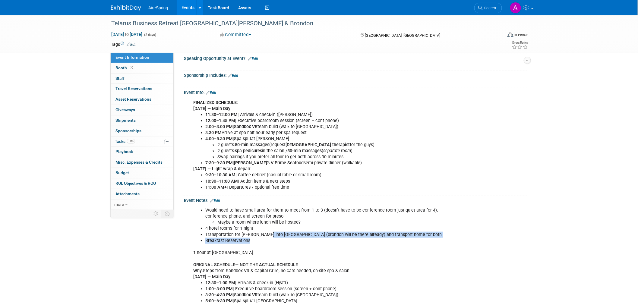 The width and height of the screenshot is (638, 305). I want to click on b: 1:00–3:00 PM, so click(219, 289).